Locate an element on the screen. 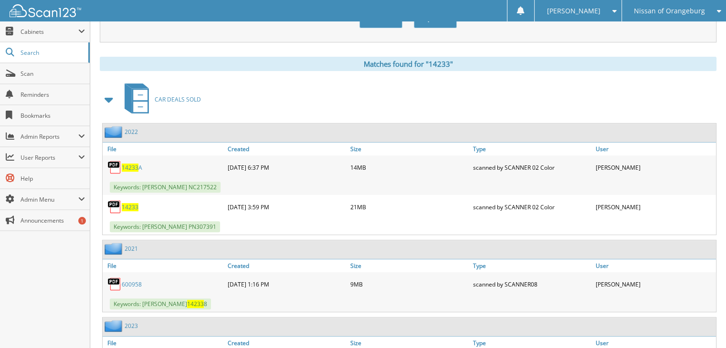 The height and width of the screenshot is (348, 726). a: 600958 is located at coordinates (132, 284).